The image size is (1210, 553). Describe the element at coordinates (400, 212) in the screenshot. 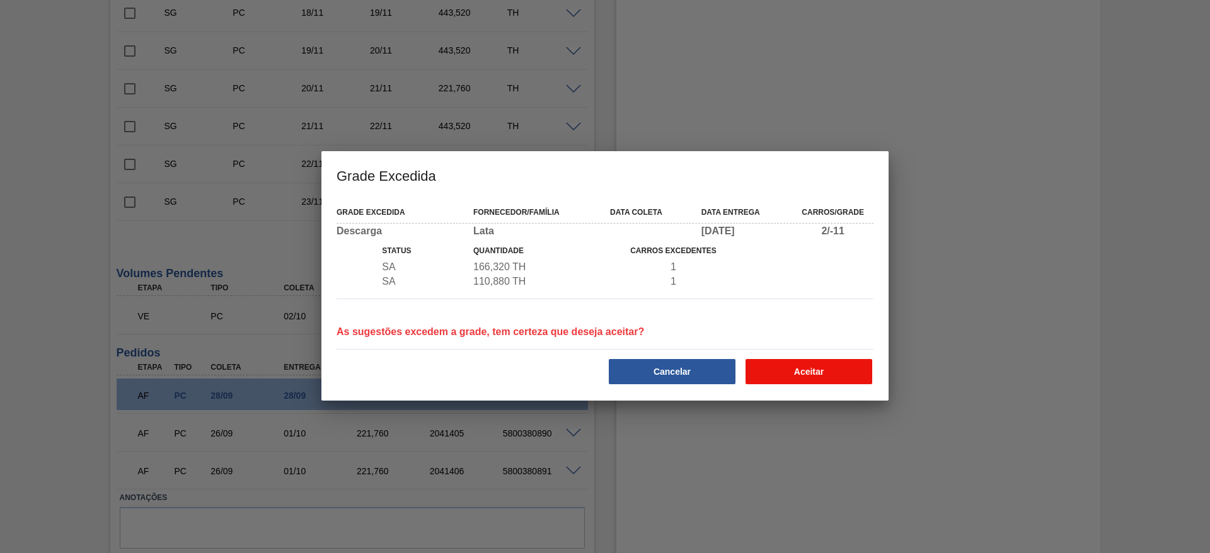

I see `div: Grade Excedida` at that location.